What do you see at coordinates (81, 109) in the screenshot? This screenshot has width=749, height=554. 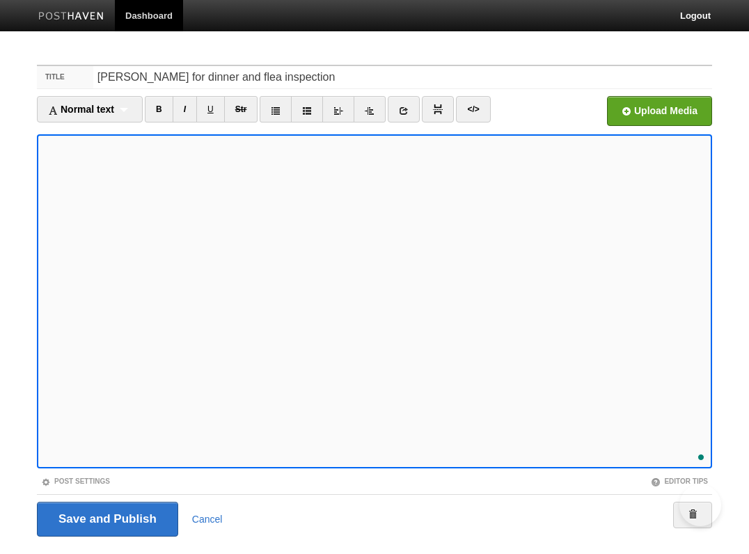 I see `span: Normal text` at bounding box center [81, 109].